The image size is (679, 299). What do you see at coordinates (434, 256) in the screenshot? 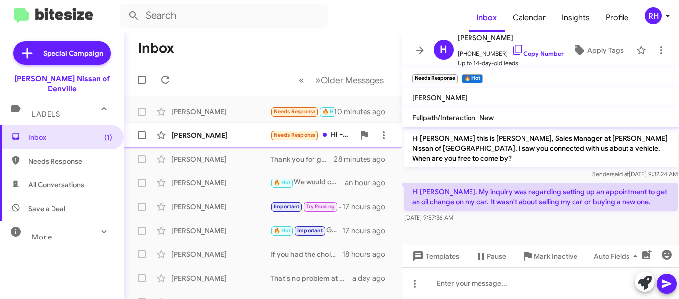
I see `button: Templates` at bounding box center [434, 256].